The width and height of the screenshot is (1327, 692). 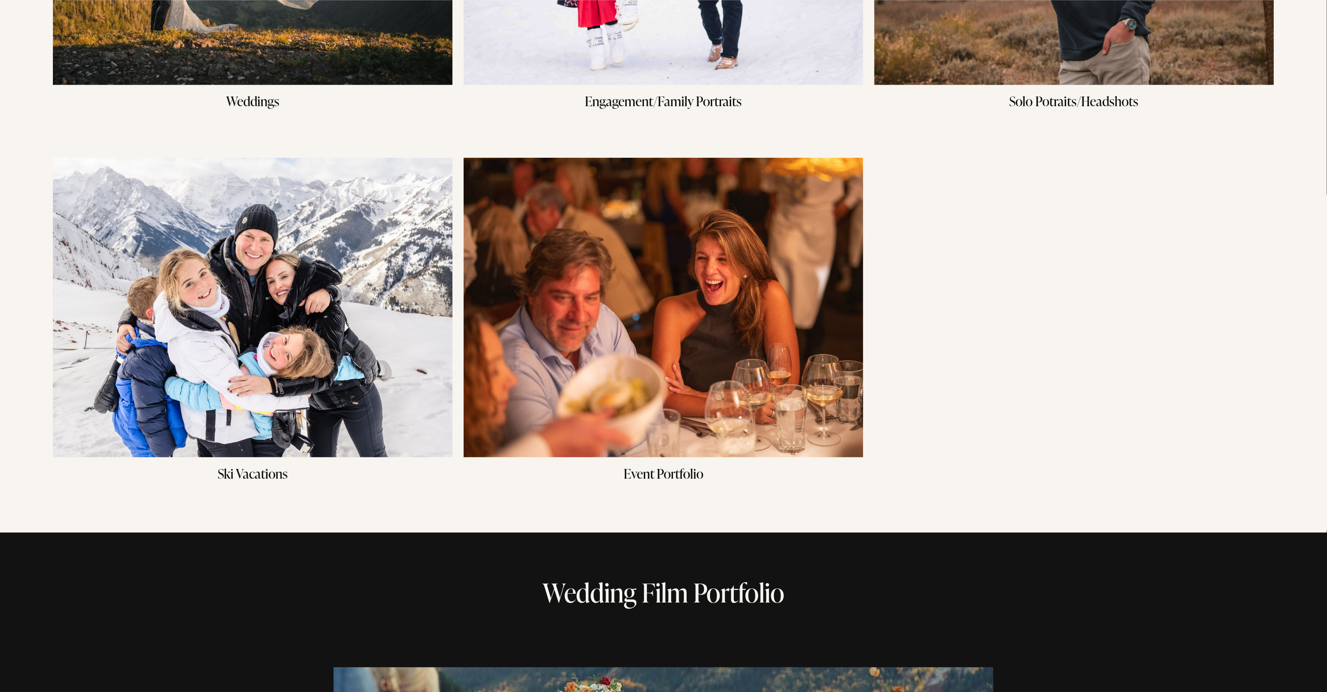 I want to click on a: Event Portfolio Event Portfolio, so click(x=663, y=324).